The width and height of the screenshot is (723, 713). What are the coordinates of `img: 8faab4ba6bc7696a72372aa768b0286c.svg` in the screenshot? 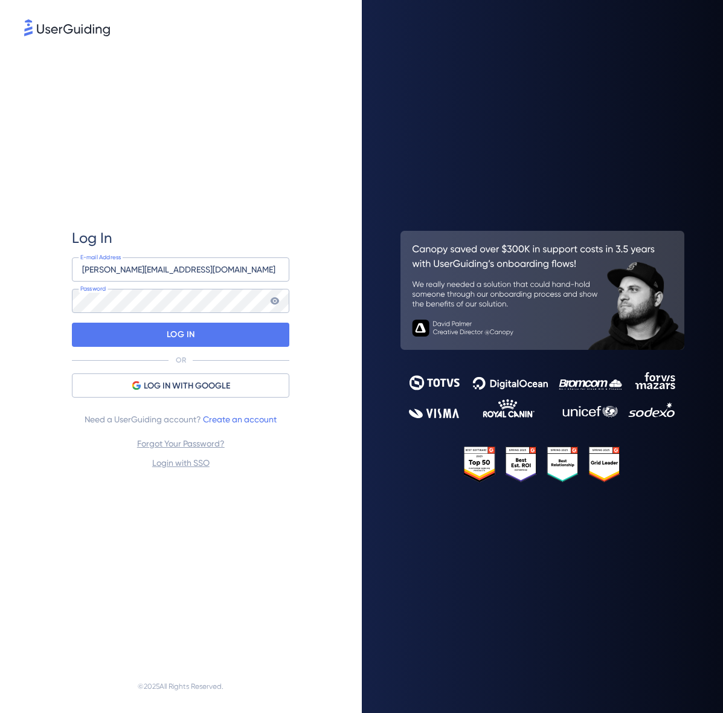 It's located at (67, 28).